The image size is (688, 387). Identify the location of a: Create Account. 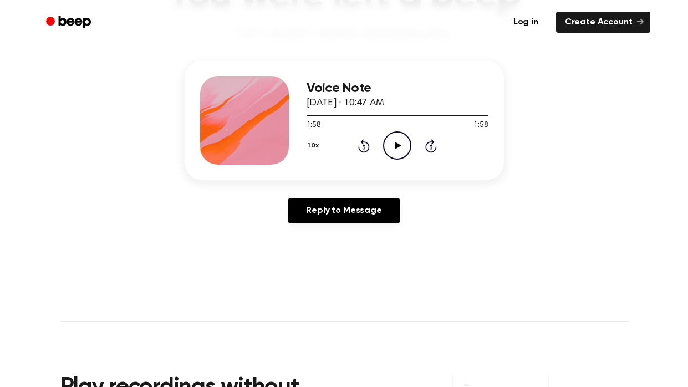
(603, 22).